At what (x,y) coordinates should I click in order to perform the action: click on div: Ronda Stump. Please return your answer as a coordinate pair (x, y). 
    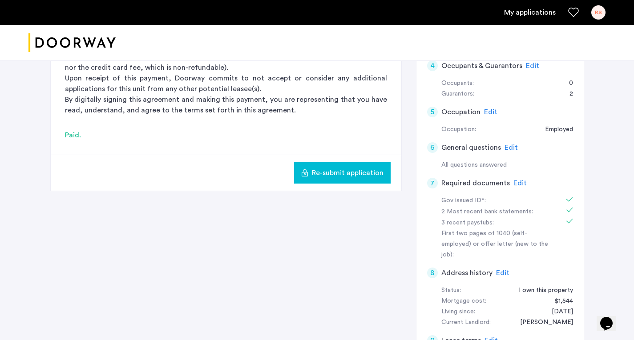
    Looking at the image, I should click on (542, 323).